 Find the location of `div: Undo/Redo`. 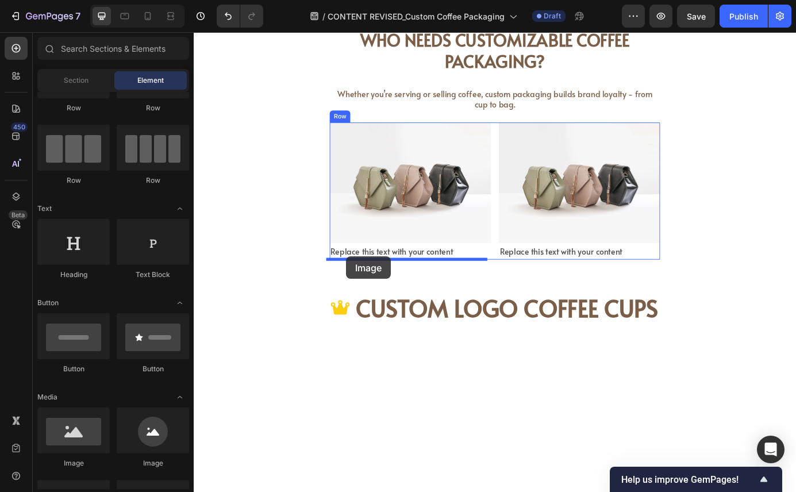

div: Undo/Redo is located at coordinates (240, 16).